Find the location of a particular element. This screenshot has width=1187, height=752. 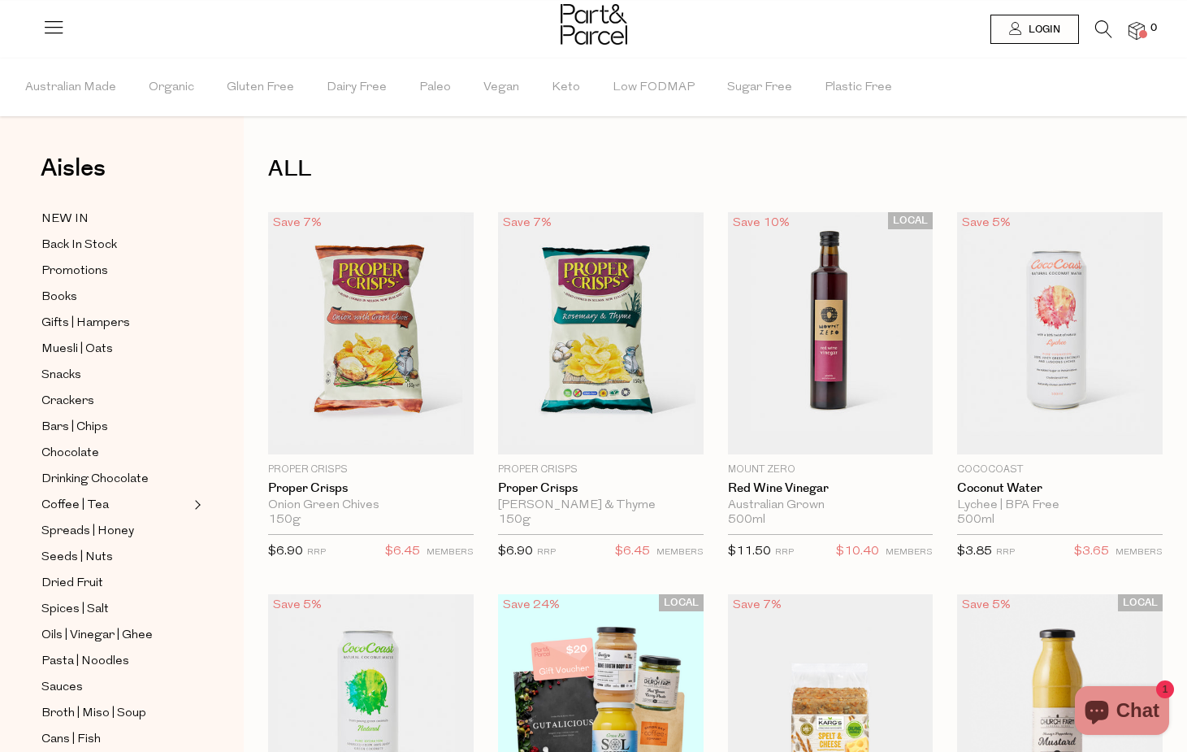

a: Red Wine Vinegar is located at coordinates (831, 488).